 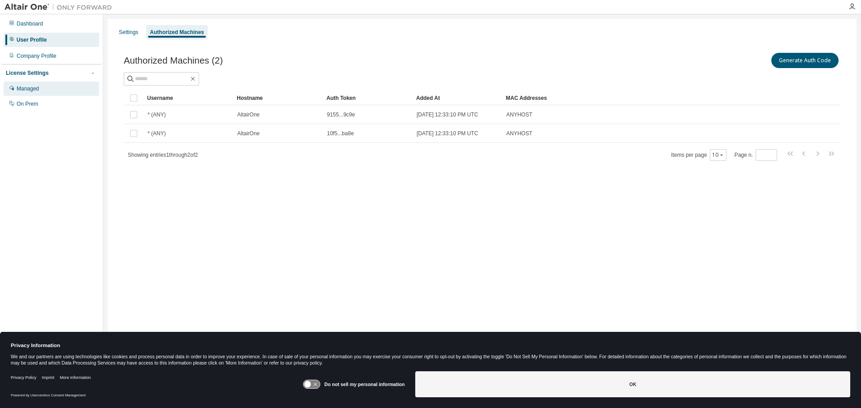 I want to click on span: 10f5...ba8e, so click(x=340, y=134).